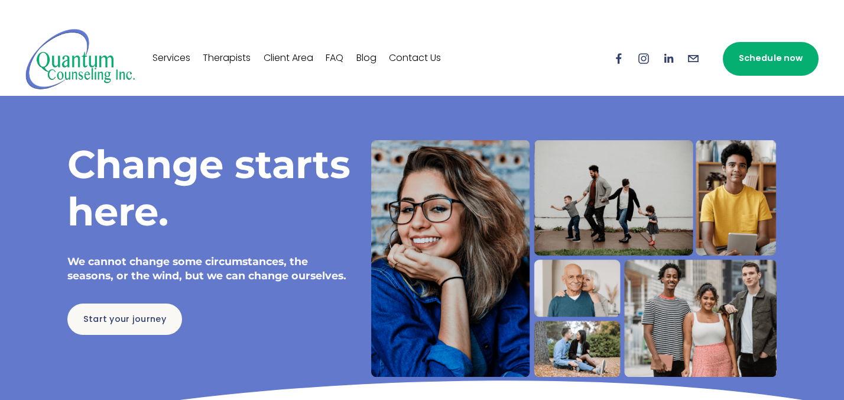 The width and height of the screenshot is (844, 400). I want to click on a: info@quantumcounselinginc.com, so click(693, 59).